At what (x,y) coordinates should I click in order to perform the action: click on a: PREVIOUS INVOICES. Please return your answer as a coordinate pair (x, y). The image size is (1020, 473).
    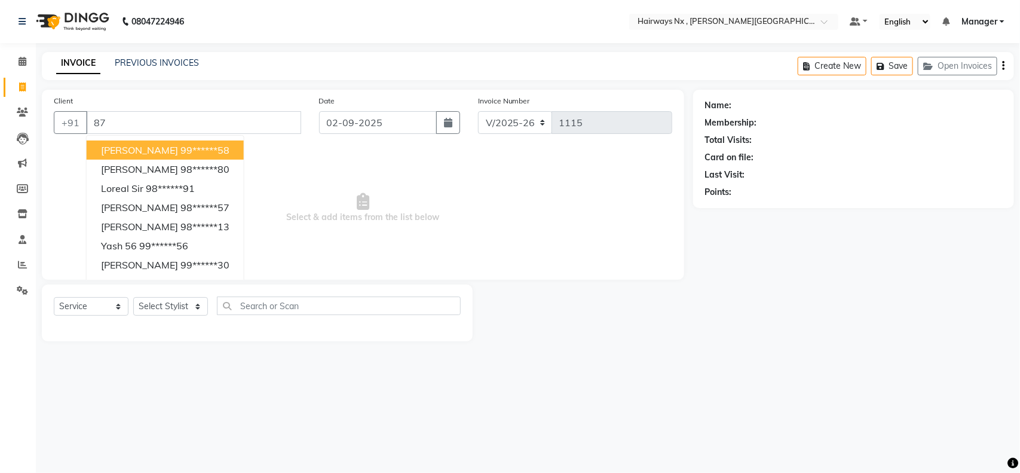
    Looking at the image, I should click on (157, 63).